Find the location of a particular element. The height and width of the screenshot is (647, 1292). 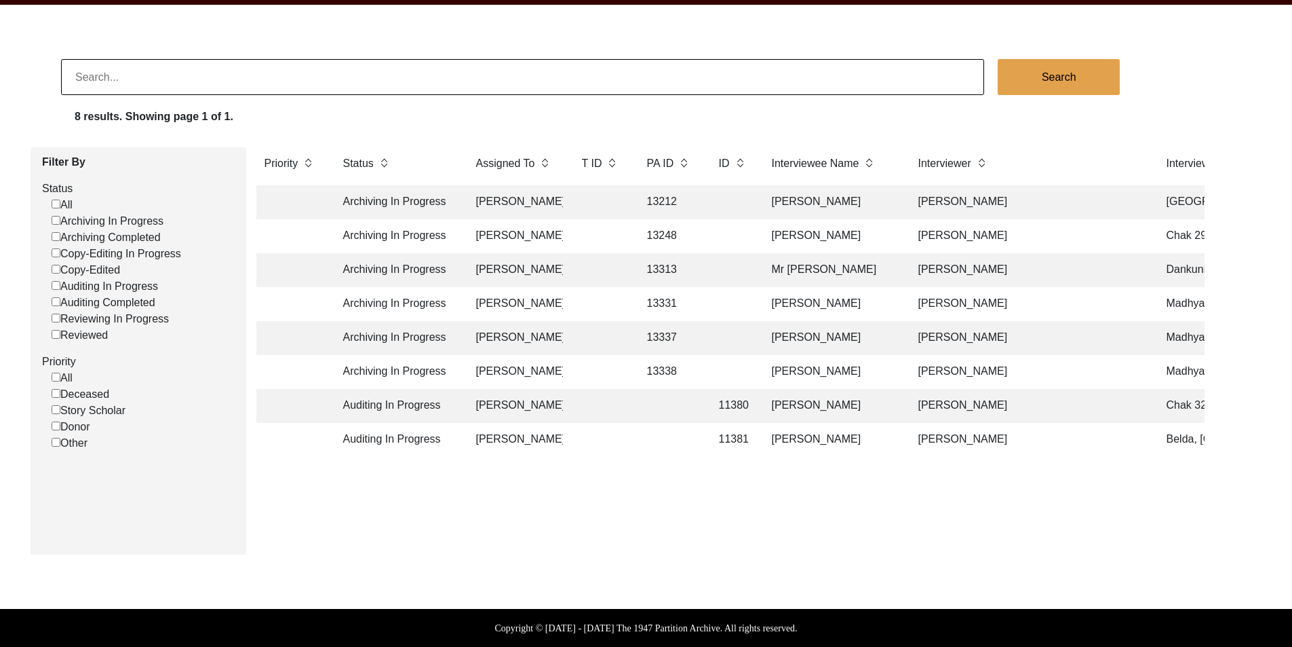

input: Donor is located at coordinates (56, 425).